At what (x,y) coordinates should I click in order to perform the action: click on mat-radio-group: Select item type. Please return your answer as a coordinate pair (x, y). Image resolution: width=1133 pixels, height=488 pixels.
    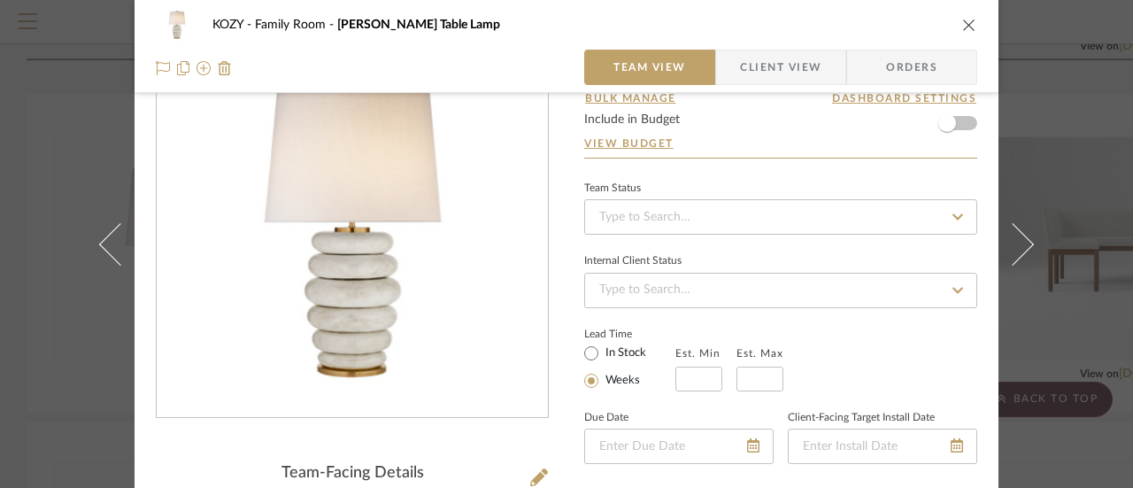
    Looking at the image, I should click on (629, 367).